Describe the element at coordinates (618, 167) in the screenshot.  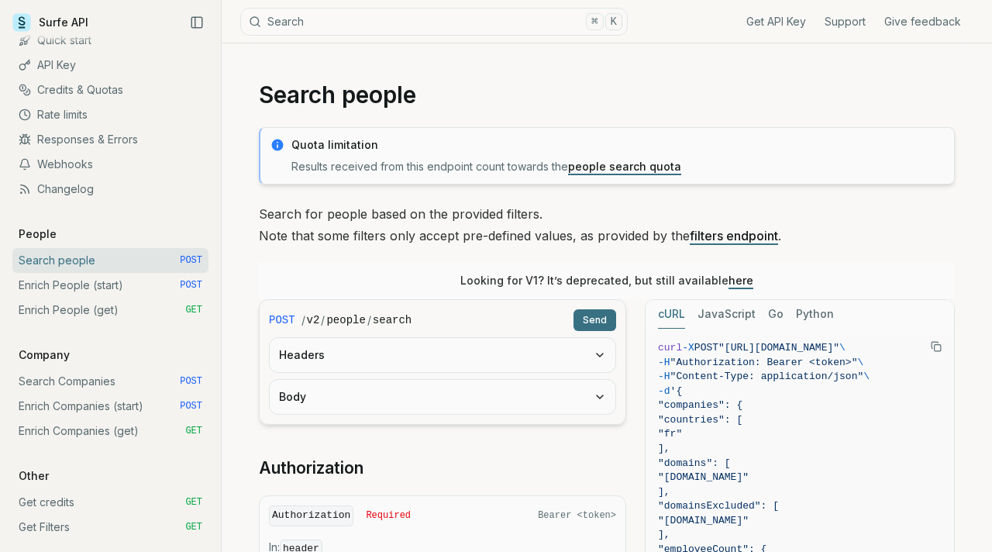
I see `p: Results received from this endpoint count towards the` at that location.